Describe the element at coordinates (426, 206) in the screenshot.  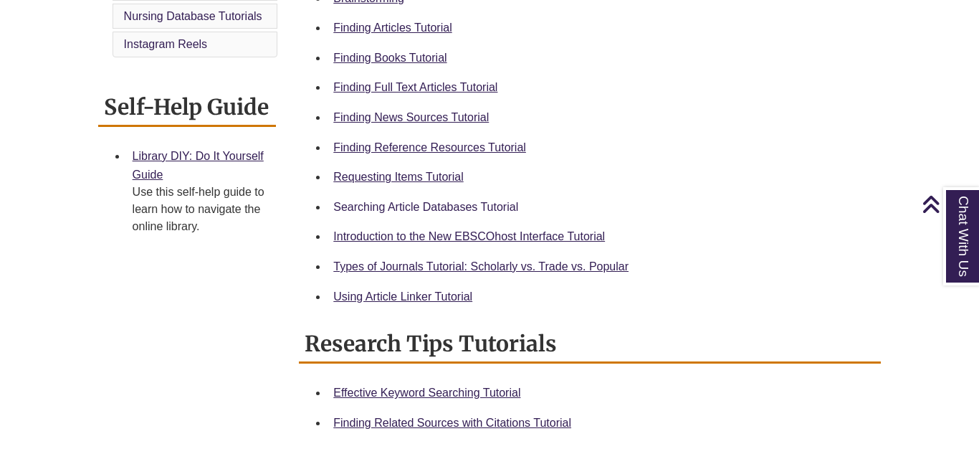
I see `a: Searching Article Databases Tutorial` at that location.